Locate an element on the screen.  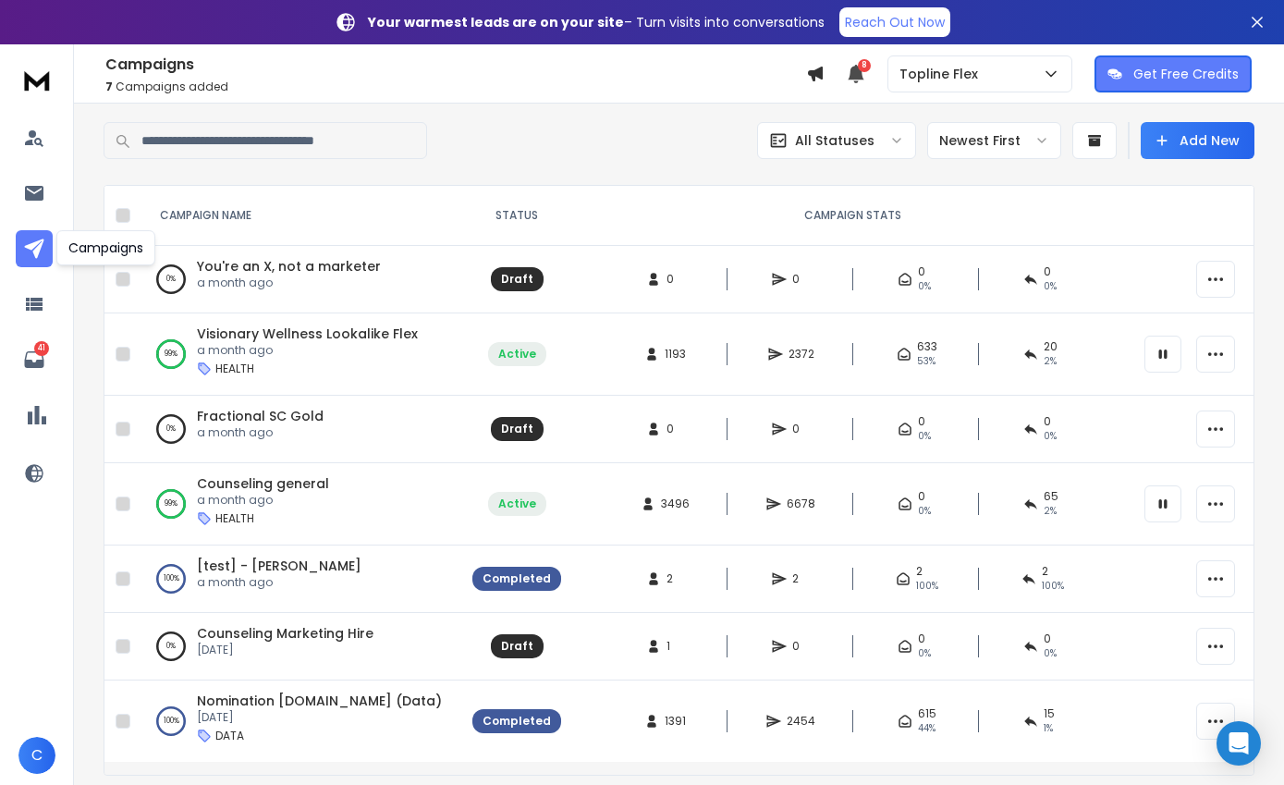
span: C is located at coordinates (37, 755).